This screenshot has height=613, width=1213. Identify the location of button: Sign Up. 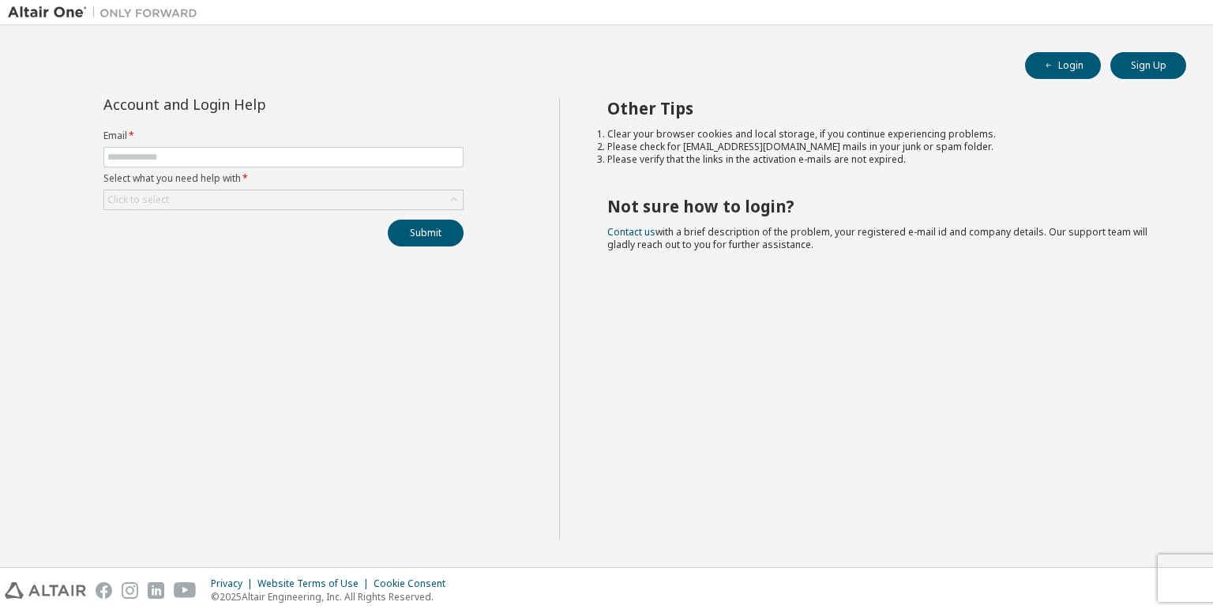
(1148, 66).